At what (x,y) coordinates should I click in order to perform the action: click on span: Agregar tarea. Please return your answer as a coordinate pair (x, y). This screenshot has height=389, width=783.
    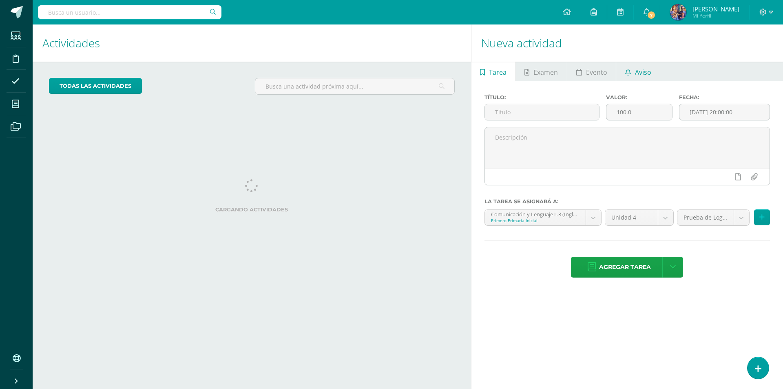
    Looking at the image, I should click on (625, 267).